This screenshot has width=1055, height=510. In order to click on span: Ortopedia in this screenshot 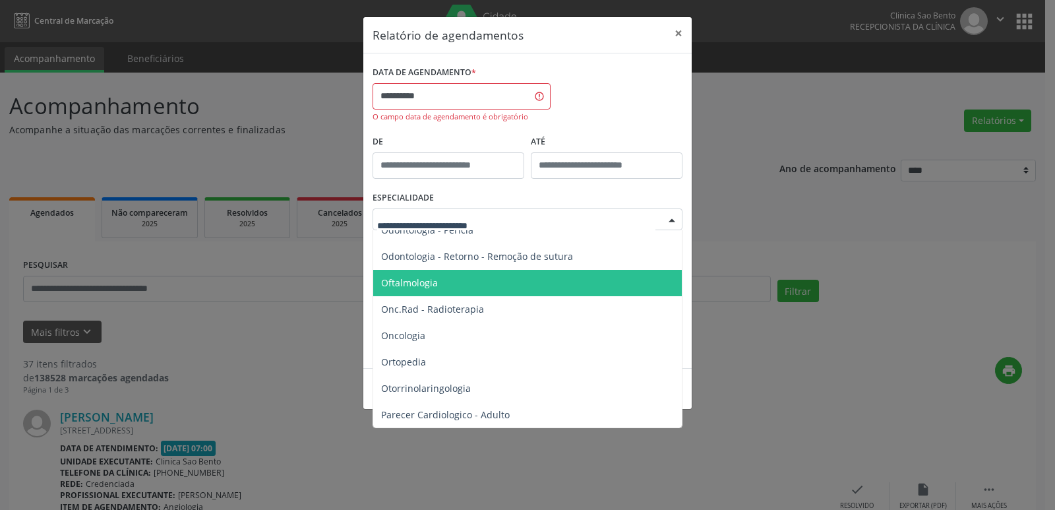, I will do `click(404, 361)`.